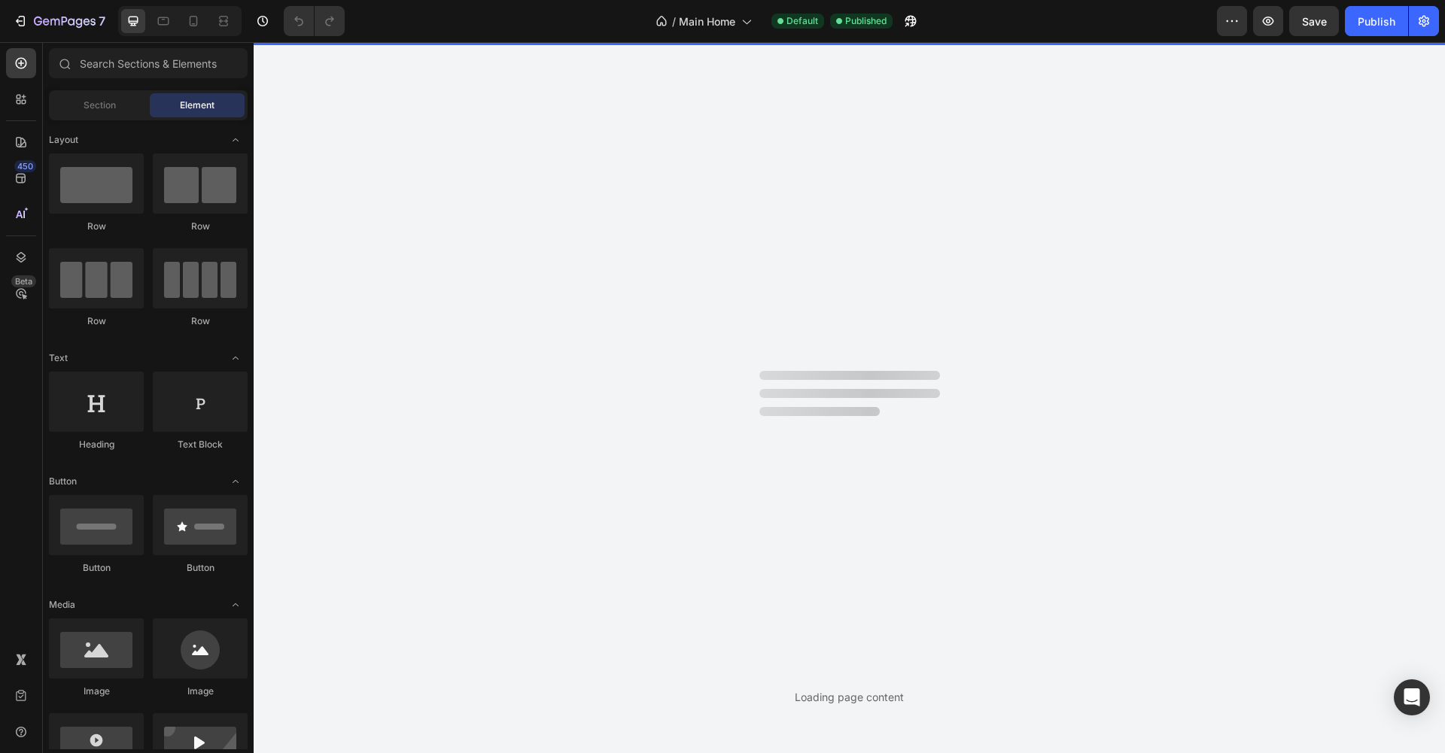 This screenshot has width=1445, height=753. I want to click on div: Loading page content, so click(849, 697).